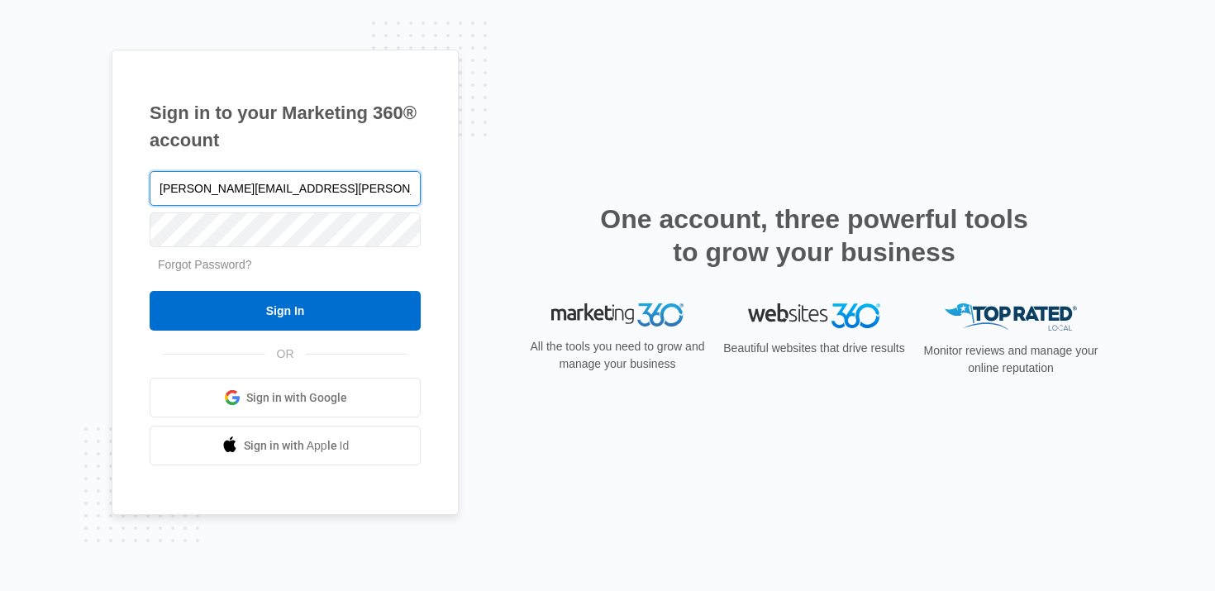  I want to click on p: All the tools you need to grow and manage your business, so click(617, 355).